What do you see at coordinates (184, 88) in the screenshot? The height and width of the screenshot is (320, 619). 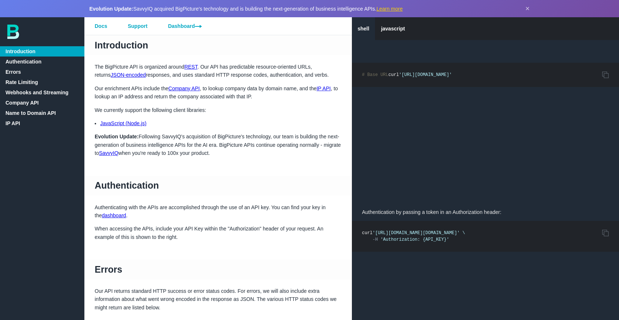 I see `a: Company API` at bounding box center [184, 88].